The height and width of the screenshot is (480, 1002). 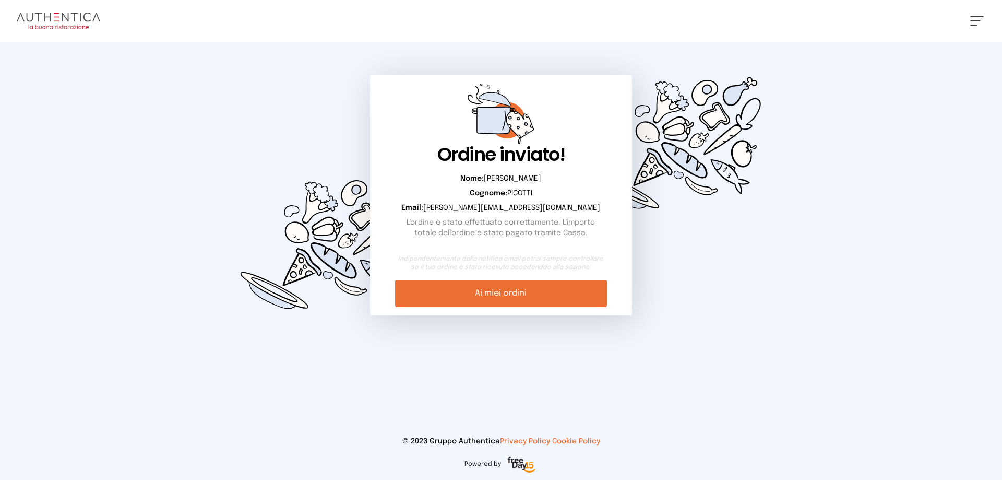 What do you see at coordinates (521, 465) in the screenshot?
I see `img: logo-freeday.3e08031.png` at bounding box center [521, 465].